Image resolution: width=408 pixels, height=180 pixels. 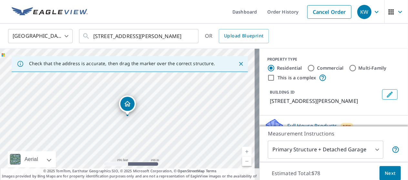 I want to click on span: © 2025 TomTom, Earthstar Geographics SIO, © 2025 Microsoft Corporation, ©, so click(x=130, y=171).